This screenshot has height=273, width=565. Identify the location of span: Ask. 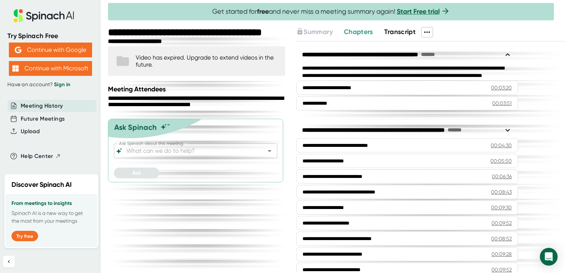
(136, 173).